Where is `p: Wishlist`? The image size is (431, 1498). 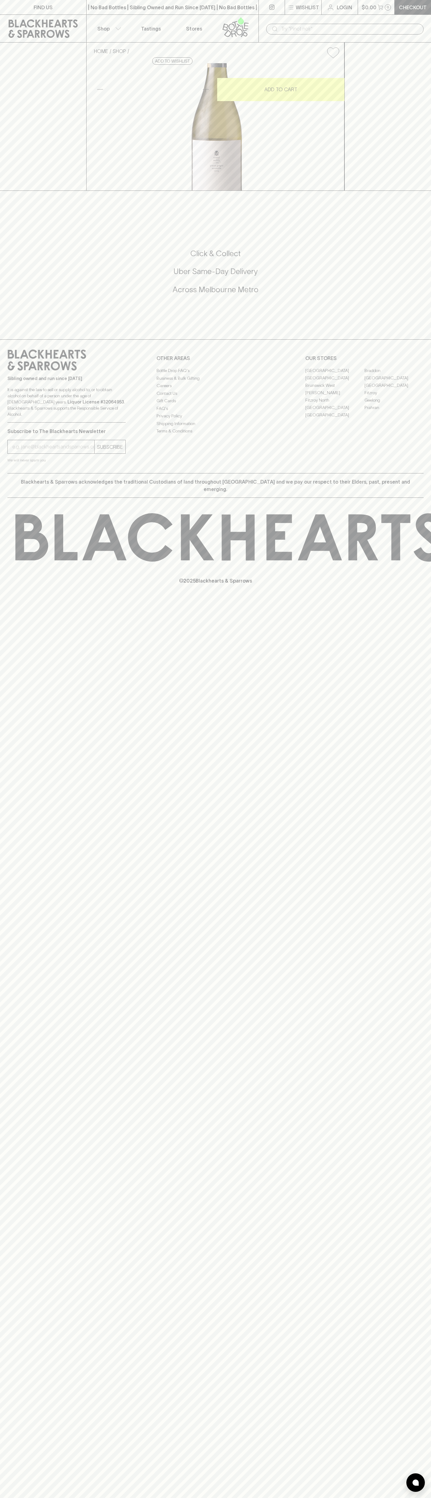 p: Wishlist is located at coordinates (308, 7).